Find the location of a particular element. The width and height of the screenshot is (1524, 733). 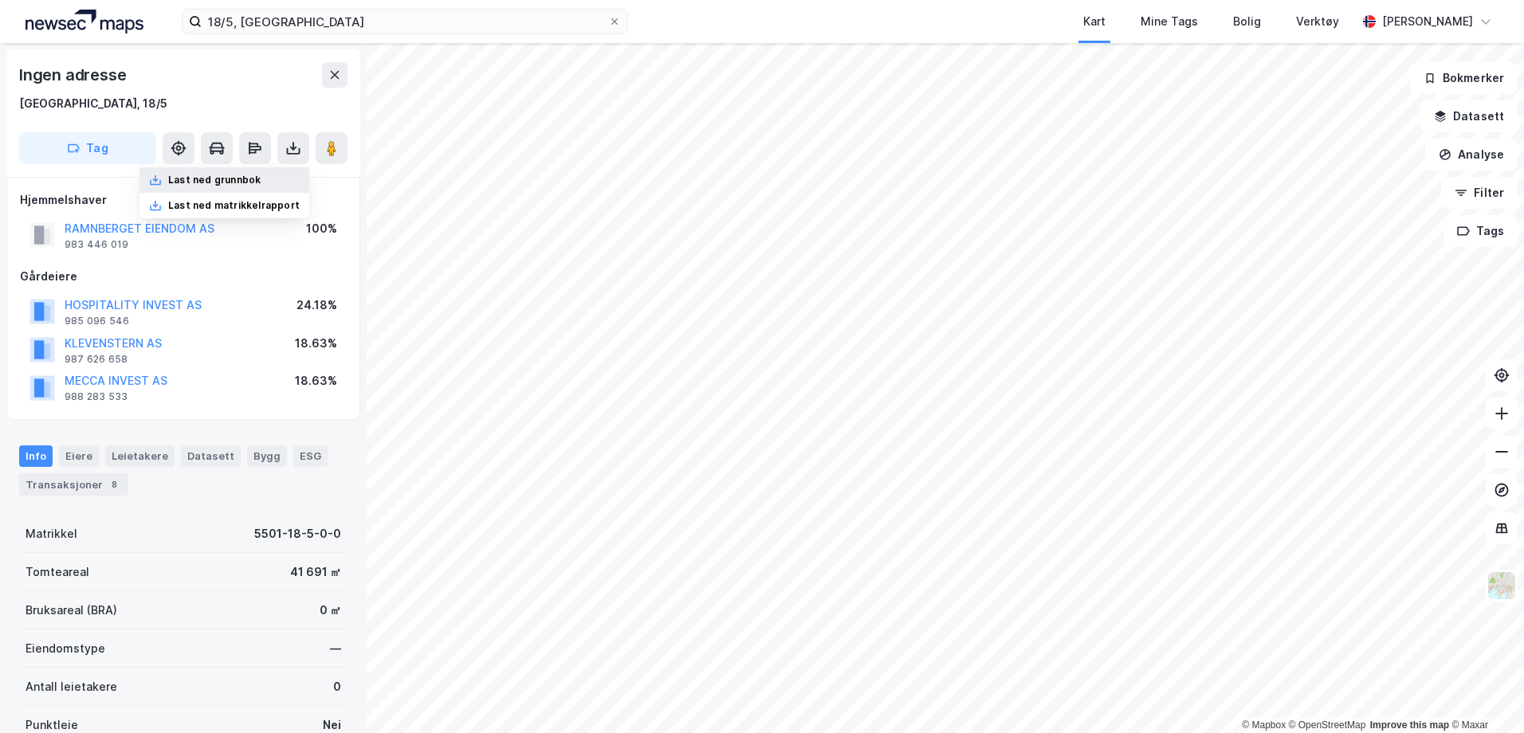

div: Ingen adresse is located at coordinates (74, 75).